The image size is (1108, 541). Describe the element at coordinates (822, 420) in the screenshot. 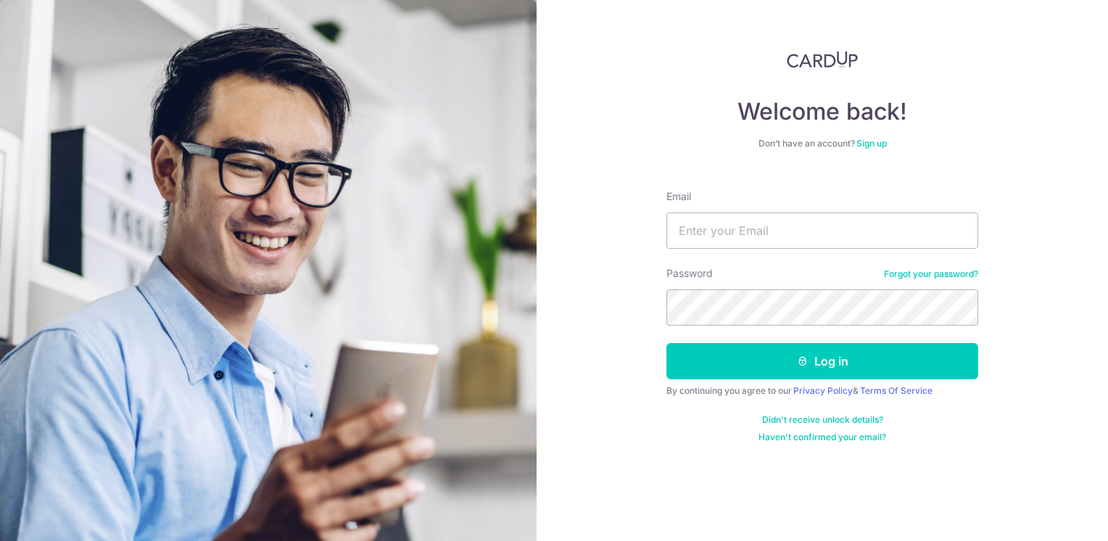

I see `a: Didn't receive unlock details?` at that location.